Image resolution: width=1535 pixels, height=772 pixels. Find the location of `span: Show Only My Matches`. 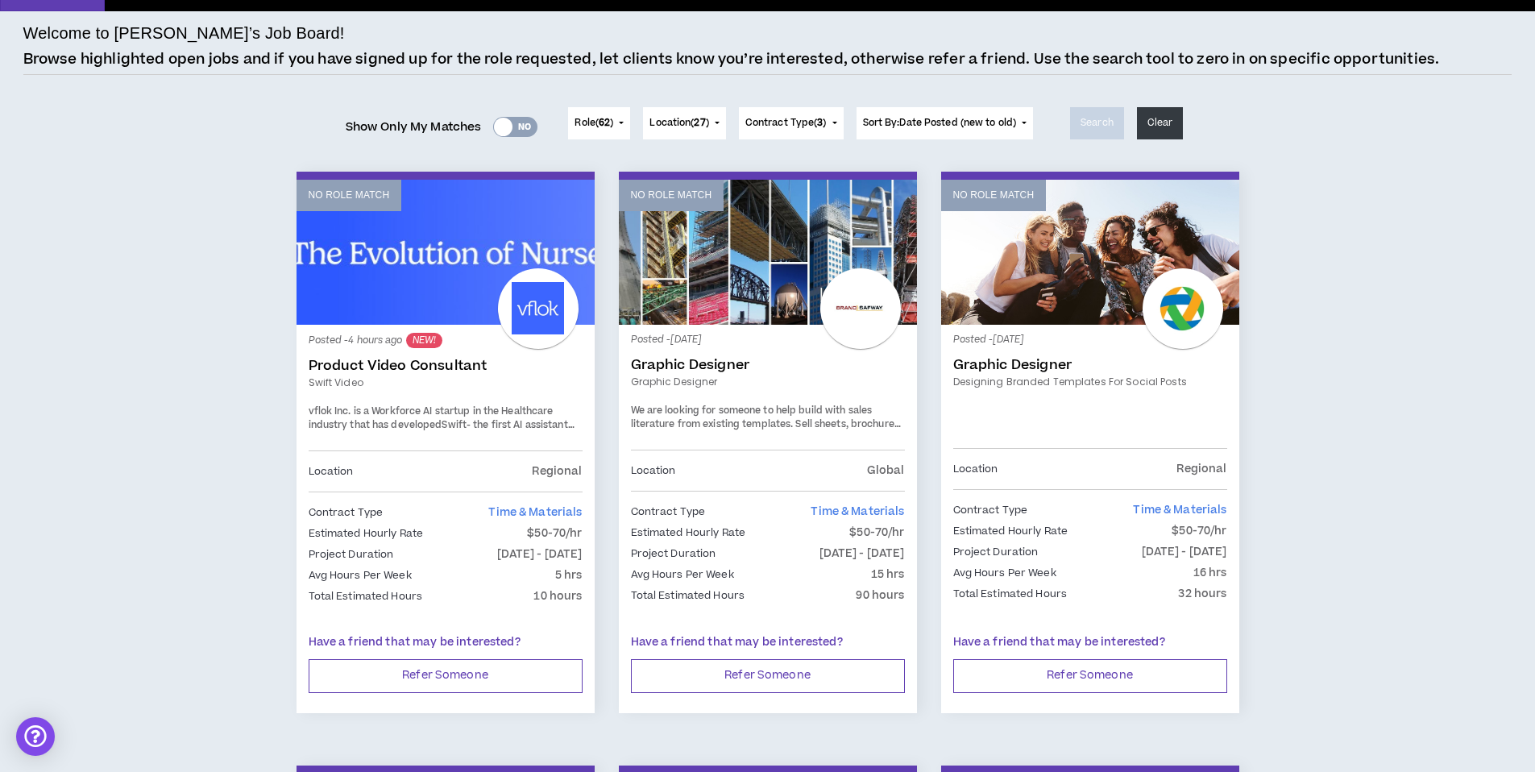

span: Show Only My Matches is located at coordinates (413, 127).